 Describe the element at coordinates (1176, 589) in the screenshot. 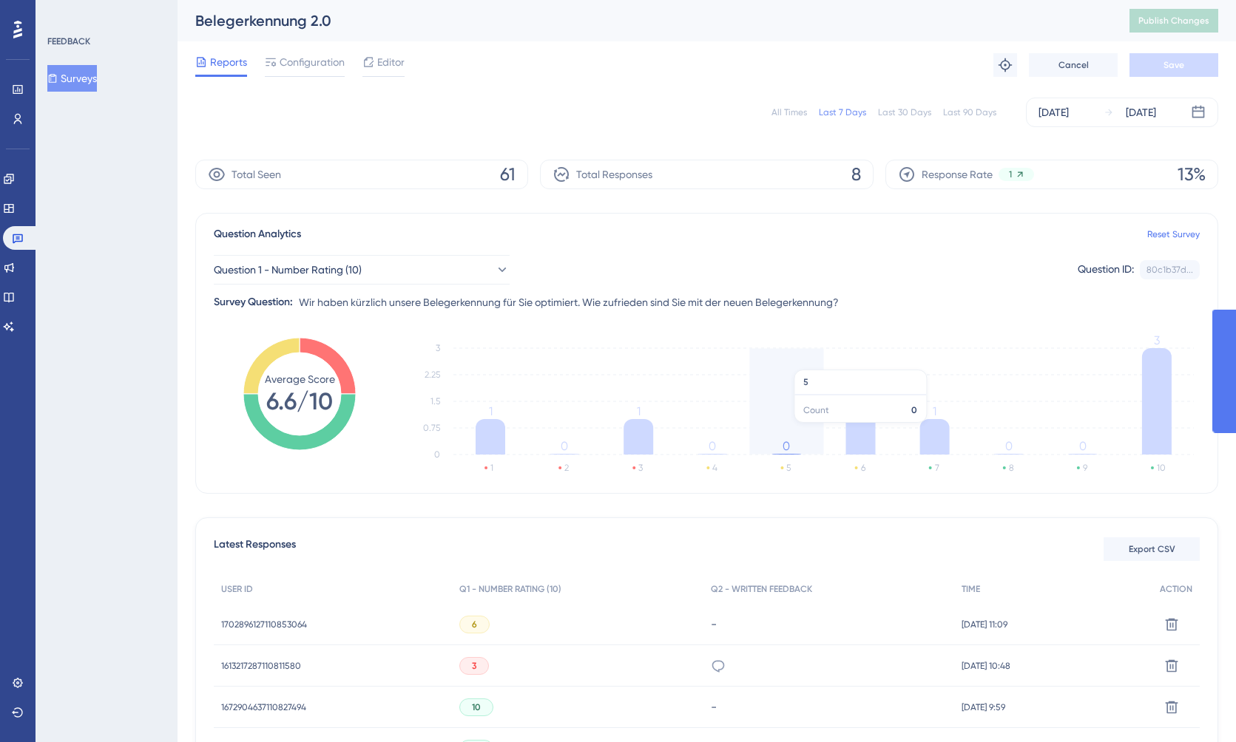

I see `span: ACTION` at that location.